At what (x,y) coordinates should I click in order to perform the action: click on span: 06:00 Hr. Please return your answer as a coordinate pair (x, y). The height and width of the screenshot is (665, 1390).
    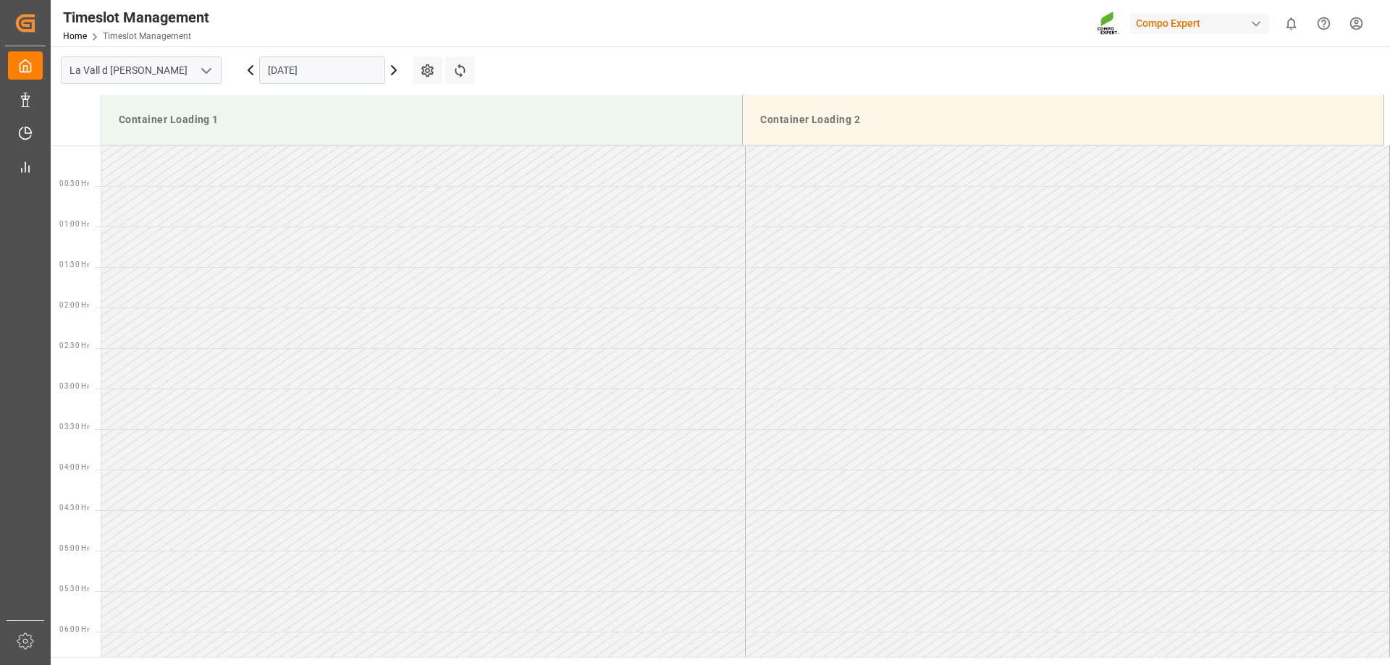
    Looking at the image, I should click on (74, 629).